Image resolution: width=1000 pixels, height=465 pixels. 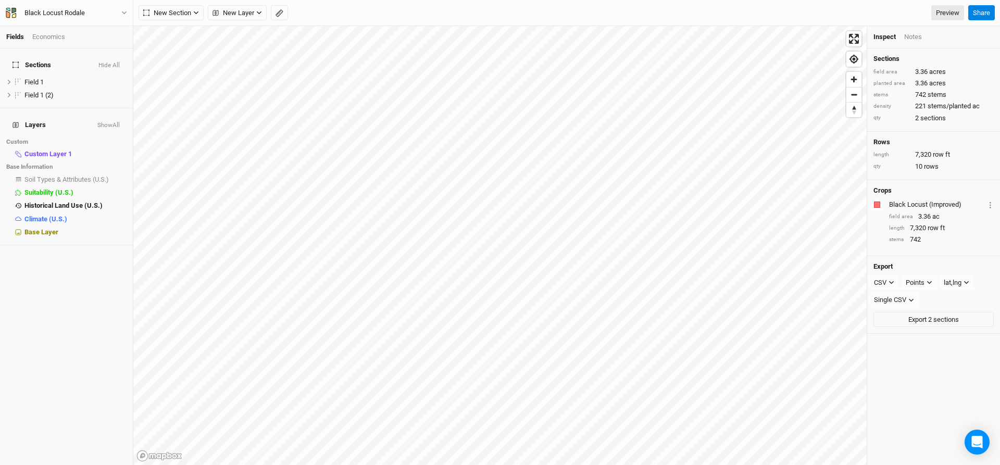 I want to click on button: CSV, so click(x=884, y=283).